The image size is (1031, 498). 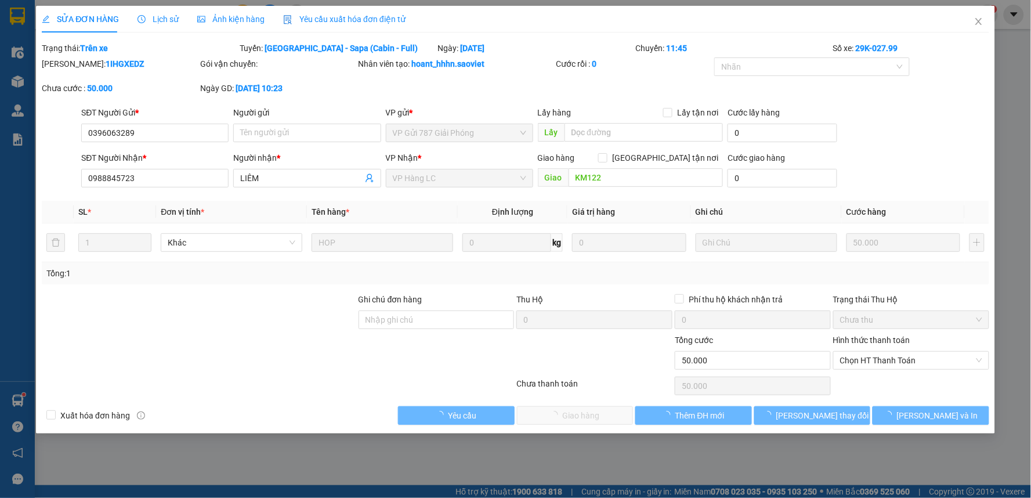 What do you see at coordinates (344, 19) in the screenshot?
I see `span: Yêu cầu xuất hóa đơn điện tử` at bounding box center [344, 19].